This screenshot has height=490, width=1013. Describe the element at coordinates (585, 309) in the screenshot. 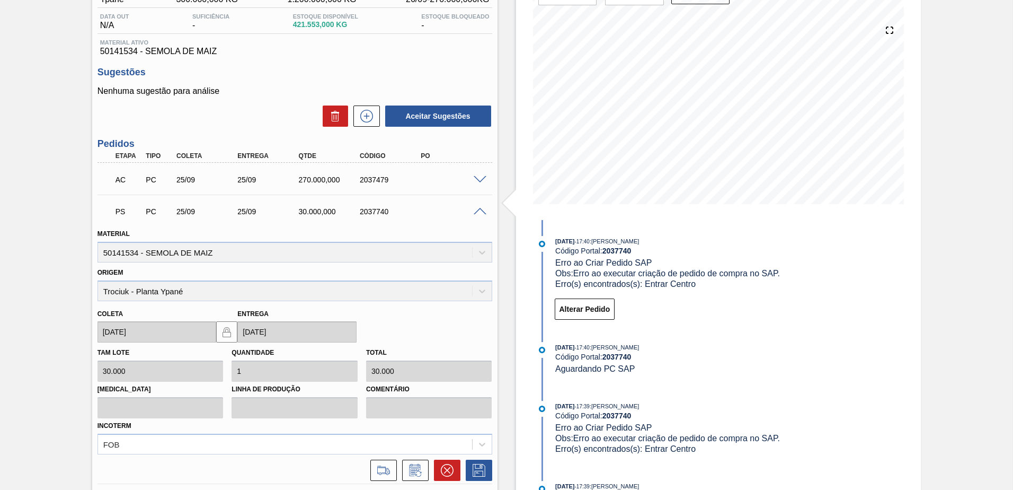

I see `button: Alterar Pedido` at that location.